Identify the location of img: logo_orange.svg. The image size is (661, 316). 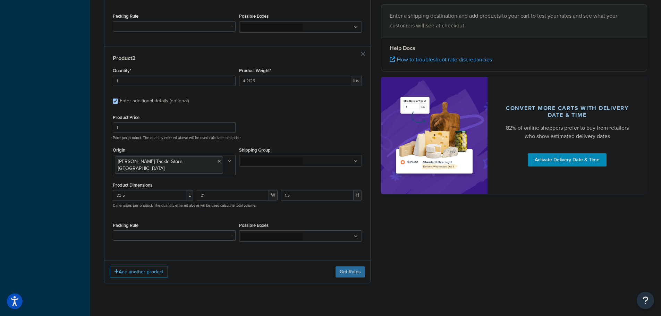
(14, 14).